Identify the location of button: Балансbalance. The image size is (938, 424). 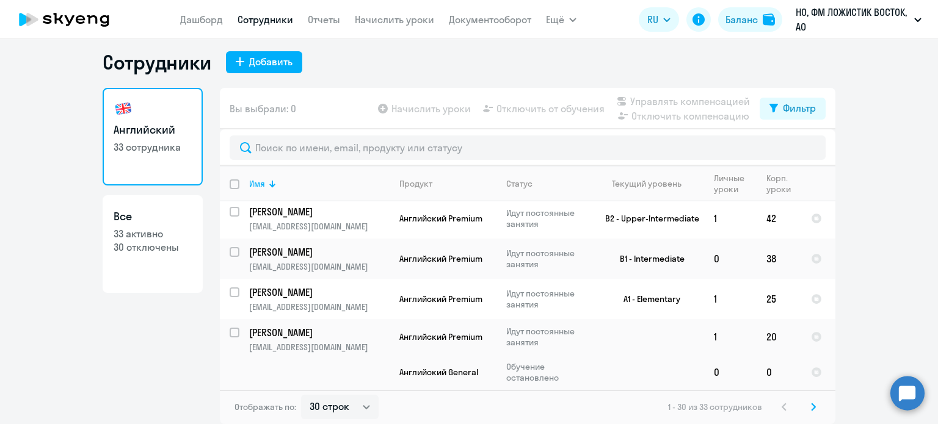
(750, 20).